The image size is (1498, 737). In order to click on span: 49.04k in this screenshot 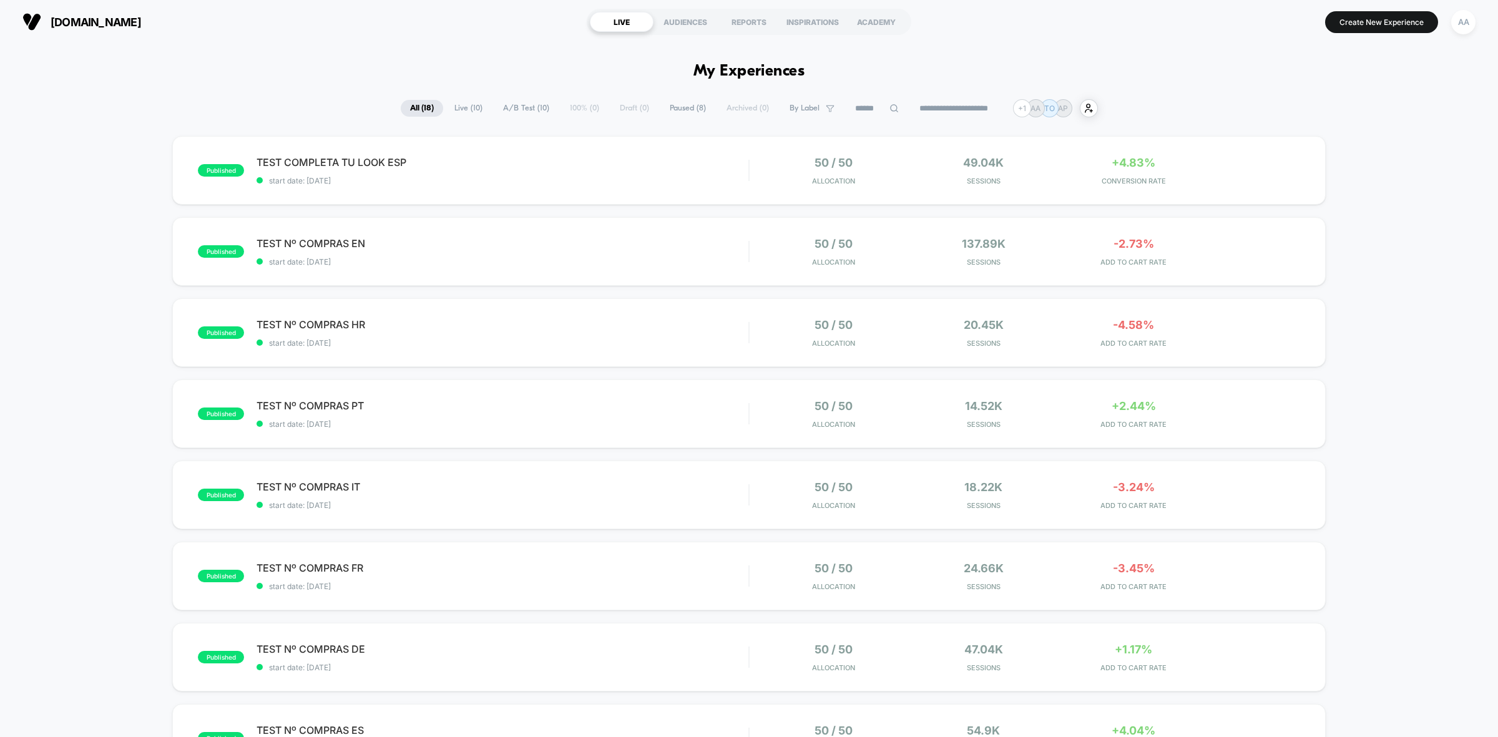, I will do `click(983, 162)`.